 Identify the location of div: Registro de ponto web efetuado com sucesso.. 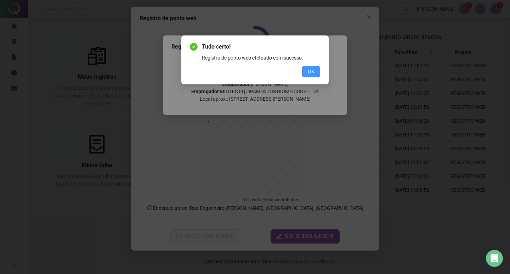
(261, 58).